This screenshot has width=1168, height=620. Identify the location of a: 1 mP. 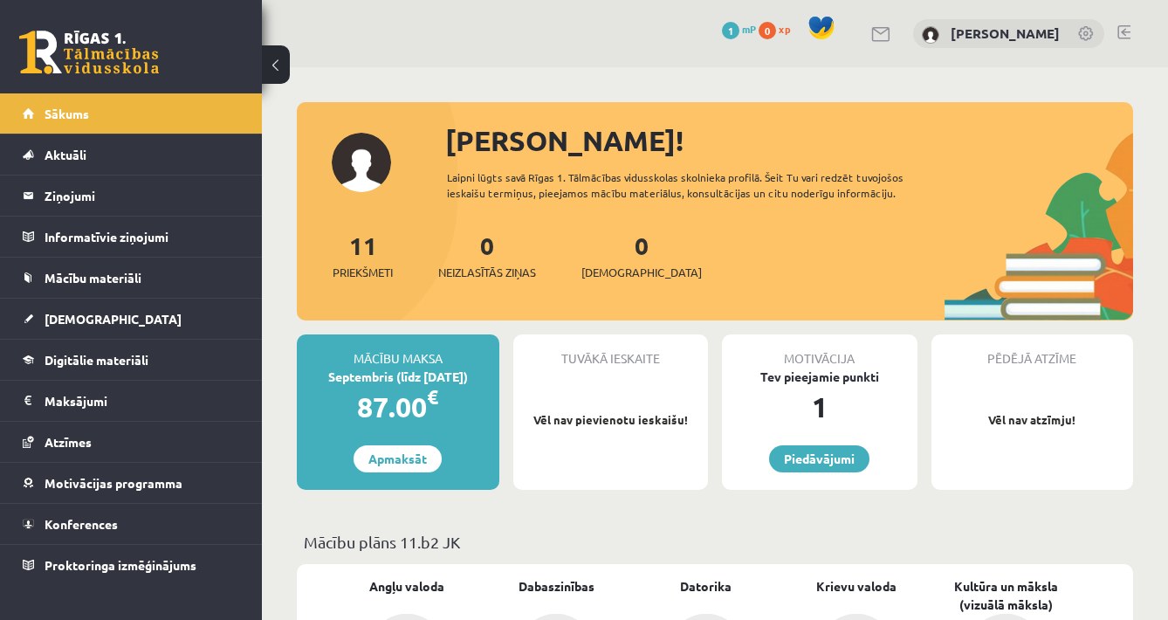
(739, 29).